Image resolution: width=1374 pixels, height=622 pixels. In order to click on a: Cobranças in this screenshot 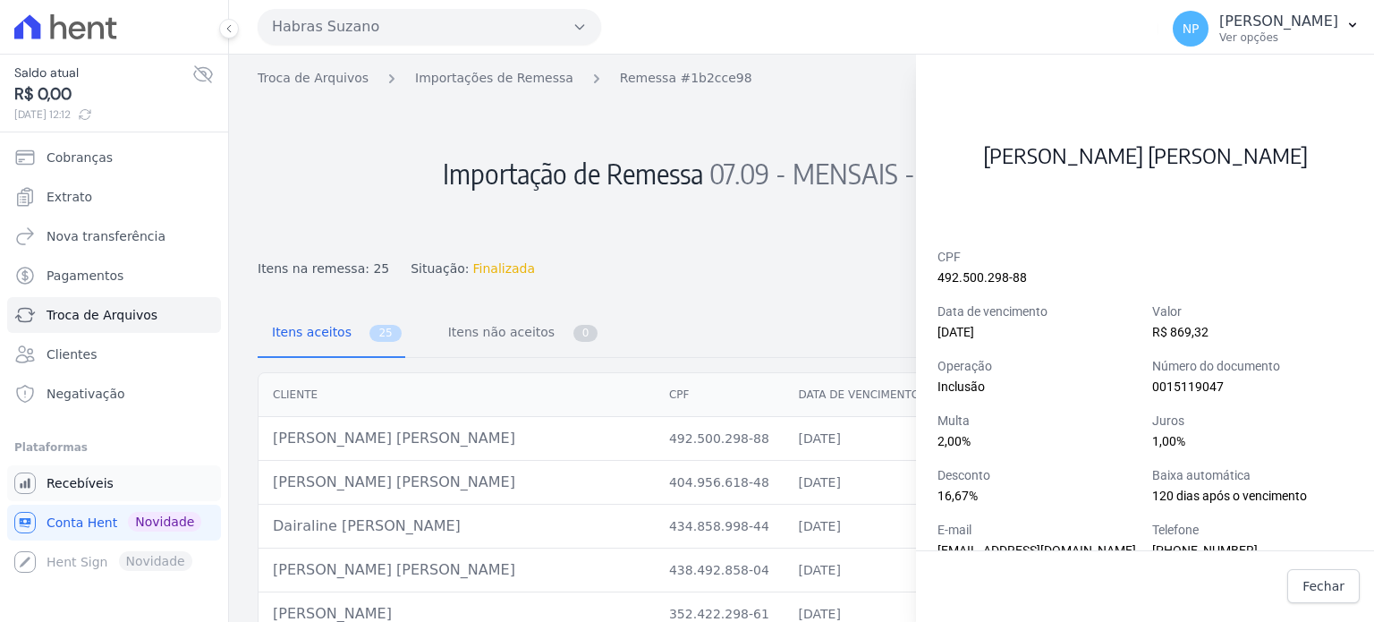, I will do `click(114, 157)`.